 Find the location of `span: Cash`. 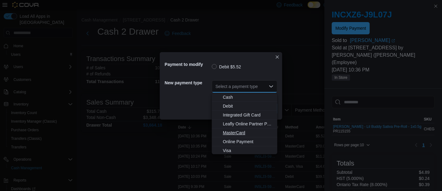

span: Cash is located at coordinates (248, 97).